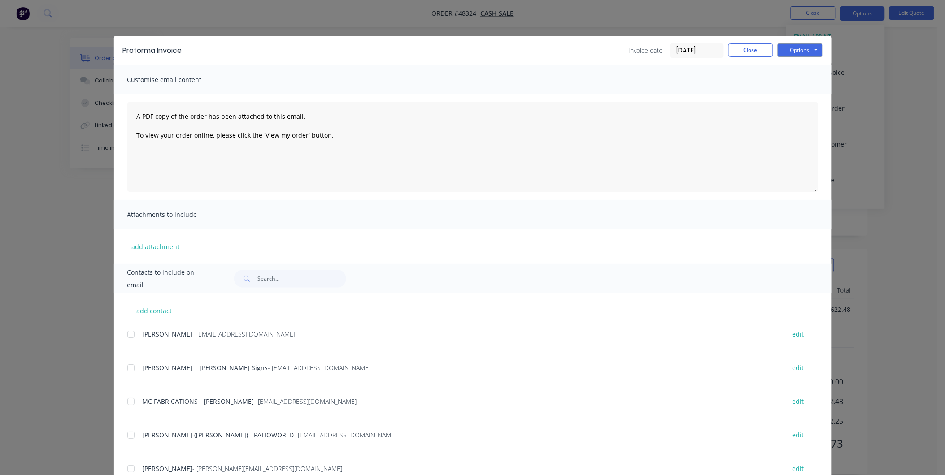  Describe the element at coordinates (646, 50) in the screenshot. I see `span: Invoice date` at that location.